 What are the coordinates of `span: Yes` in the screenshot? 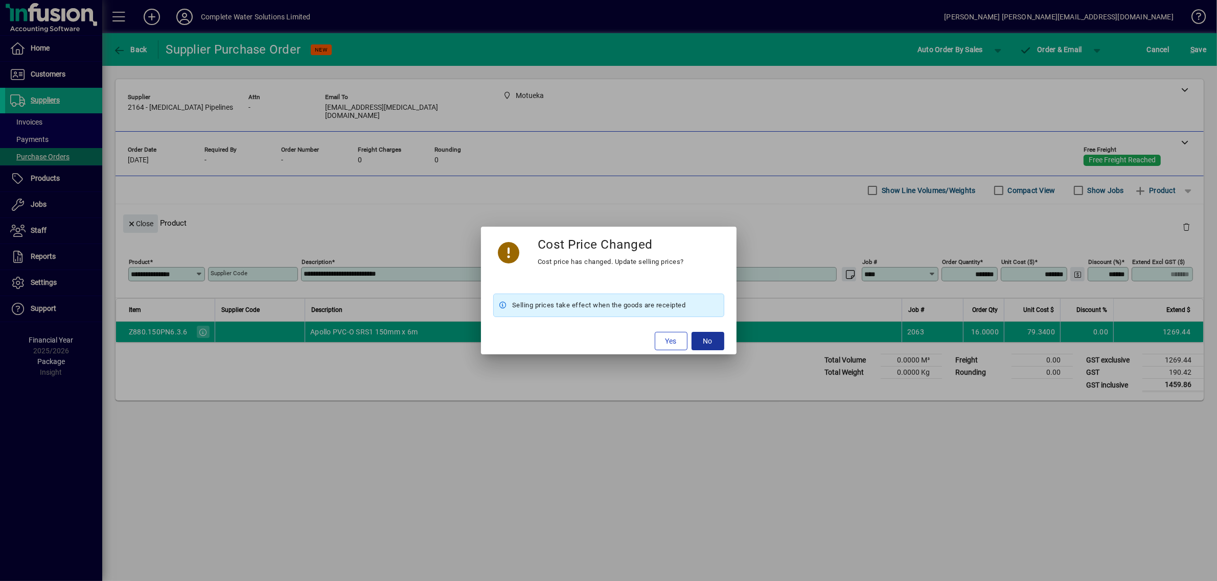 It's located at (671, 341).